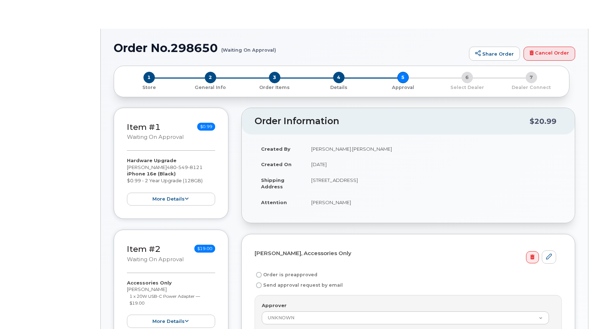 The image size is (592, 329). Describe the element at coordinates (339, 77) in the screenshot. I see `span: 4` at that location.